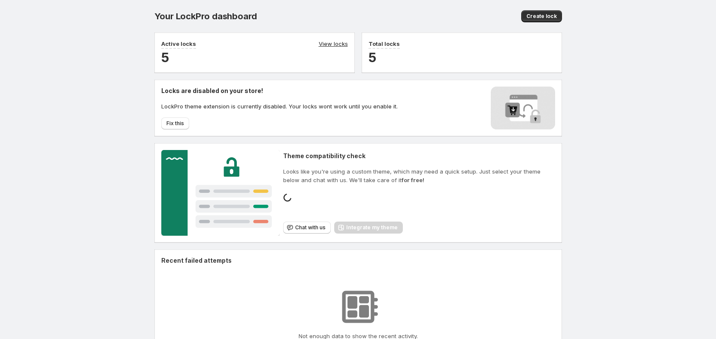 This screenshot has height=339, width=716. I want to click on h2: Theme compatibility check, so click(419, 156).